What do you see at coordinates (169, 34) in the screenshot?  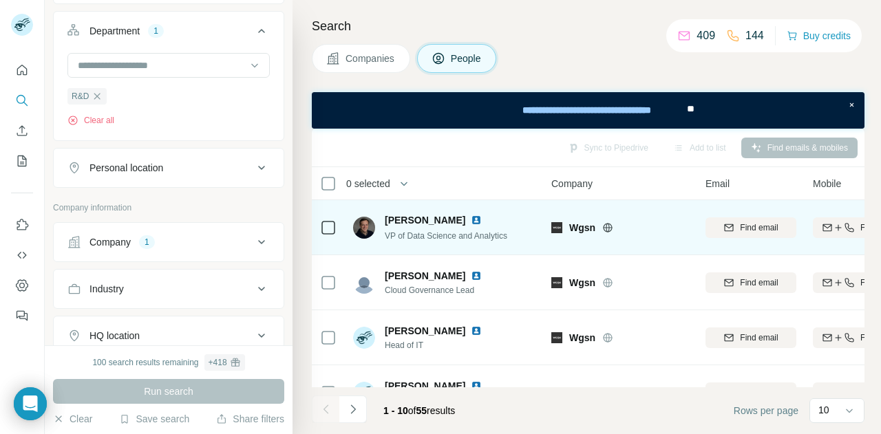 I see `button: Department1` at bounding box center [169, 34].